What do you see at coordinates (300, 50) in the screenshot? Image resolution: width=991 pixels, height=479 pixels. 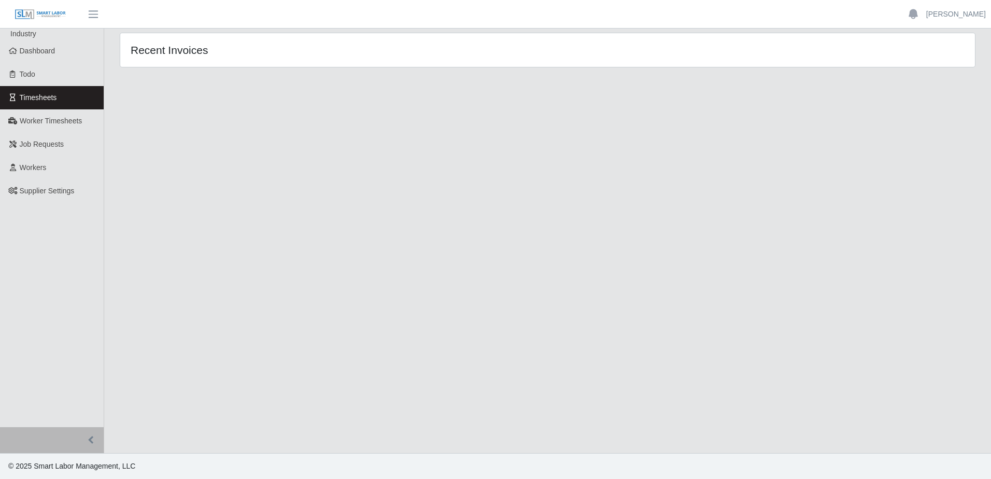 I see `h4: Recent Invoices` at bounding box center [300, 50].